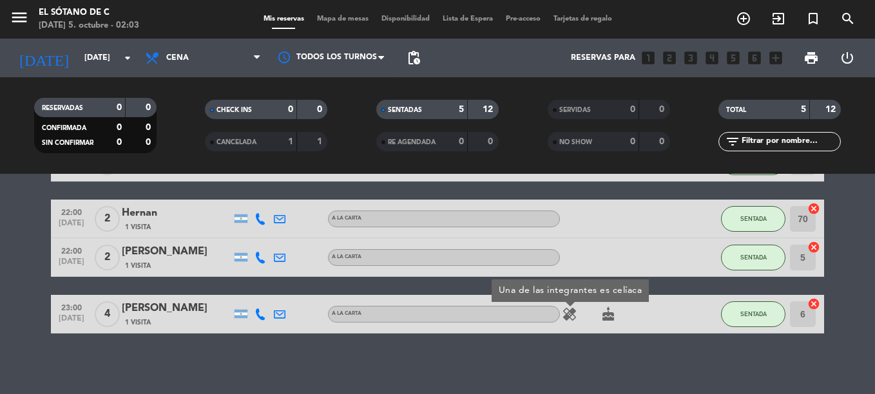 Image resolution: width=875 pixels, height=394 pixels. I want to click on i: looks_6, so click(755, 58).